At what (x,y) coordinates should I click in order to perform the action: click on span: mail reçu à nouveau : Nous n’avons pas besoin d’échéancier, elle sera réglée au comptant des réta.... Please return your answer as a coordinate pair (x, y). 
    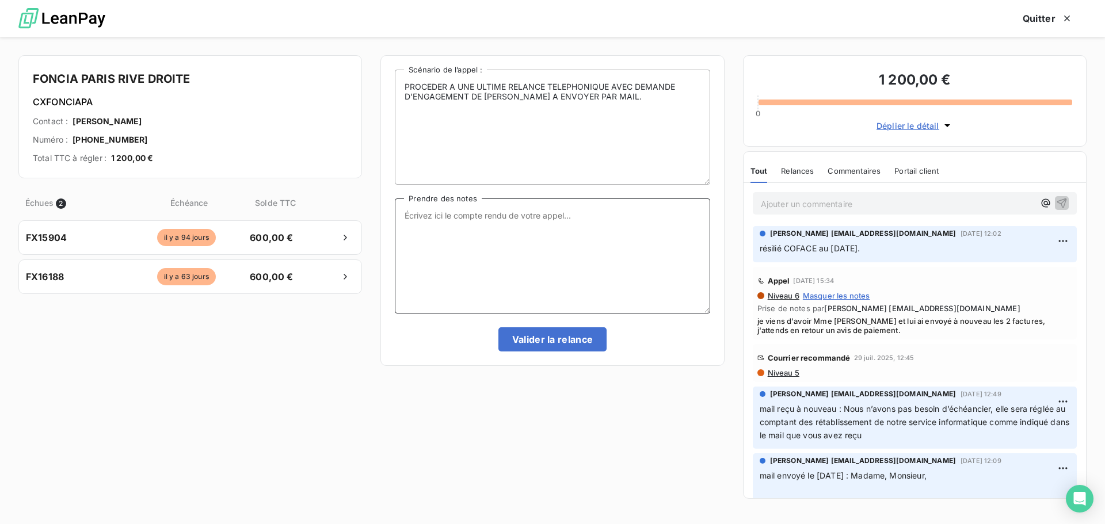
    Looking at the image, I should click on (916, 422).